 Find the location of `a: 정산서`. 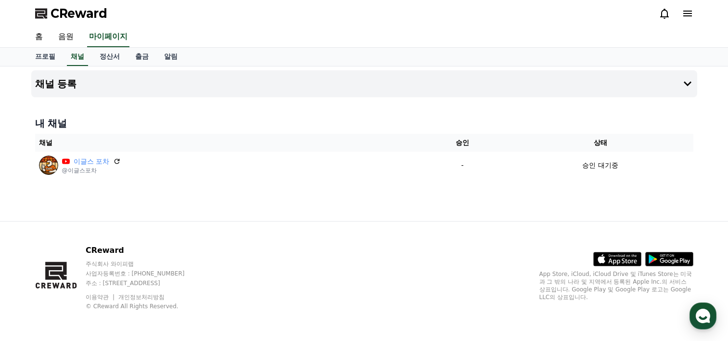

a: 정산서 is located at coordinates (110, 57).